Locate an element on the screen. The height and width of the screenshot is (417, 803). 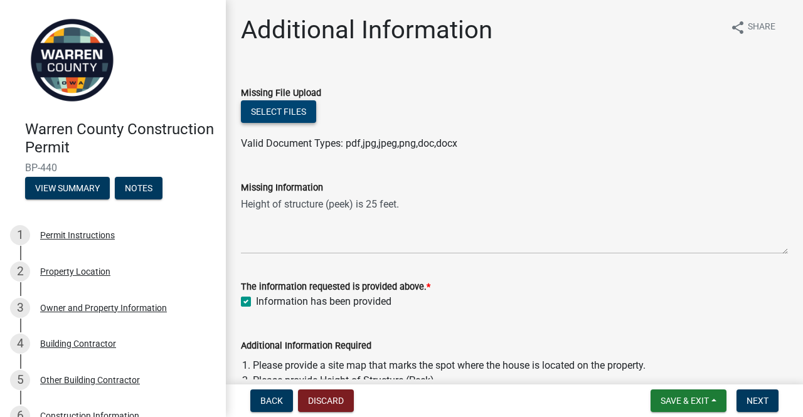
div: 1 is located at coordinates (20, 235).